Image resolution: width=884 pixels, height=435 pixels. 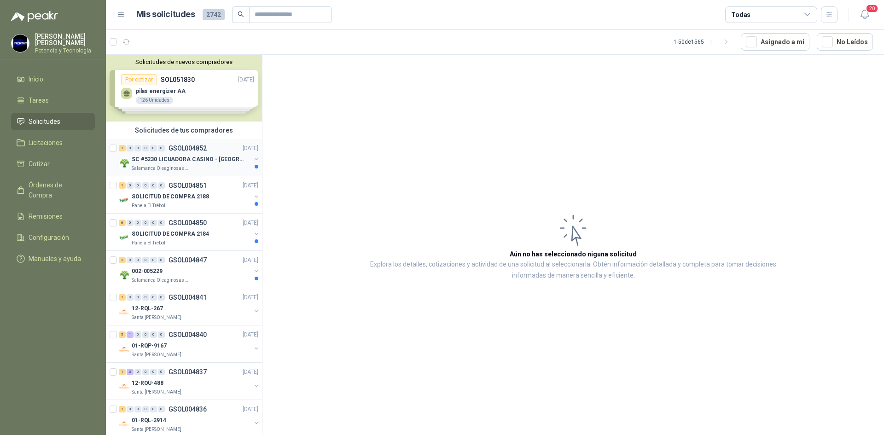 What do you see at coordinates (65, 51) in the screenshot?
I see `p: Potencia y Tecnología` at bounding box center [65, 51].